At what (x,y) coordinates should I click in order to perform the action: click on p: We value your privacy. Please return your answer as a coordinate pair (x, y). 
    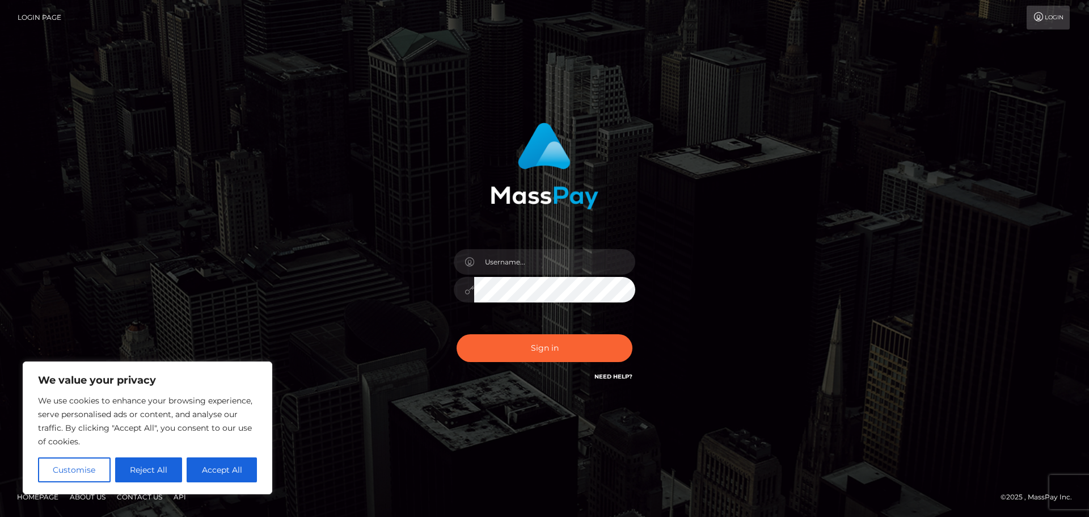
    Looking at the image, I should click on (148, 380).